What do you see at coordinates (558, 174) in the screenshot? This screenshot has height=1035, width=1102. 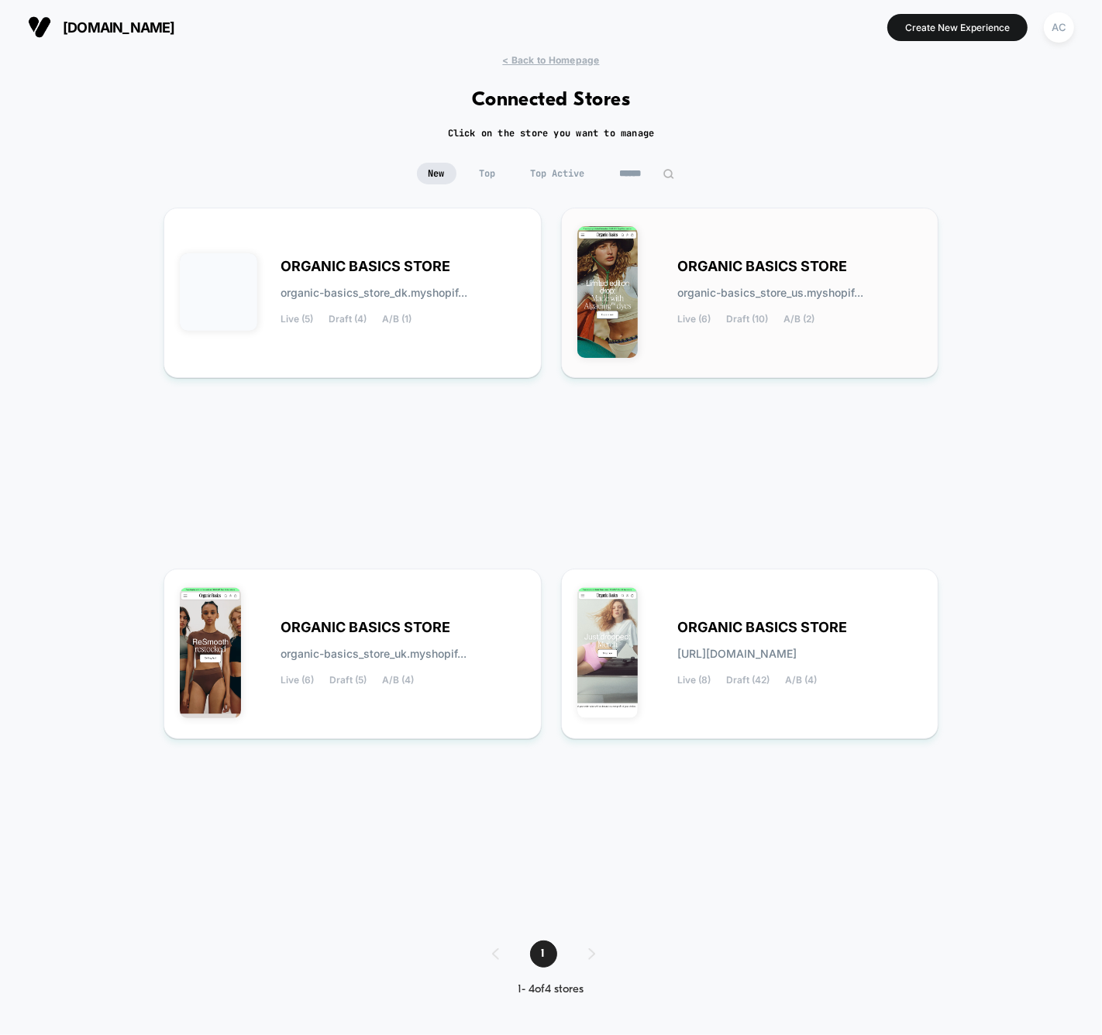 I see `span: Top Active` at bounding box center [558, 174].